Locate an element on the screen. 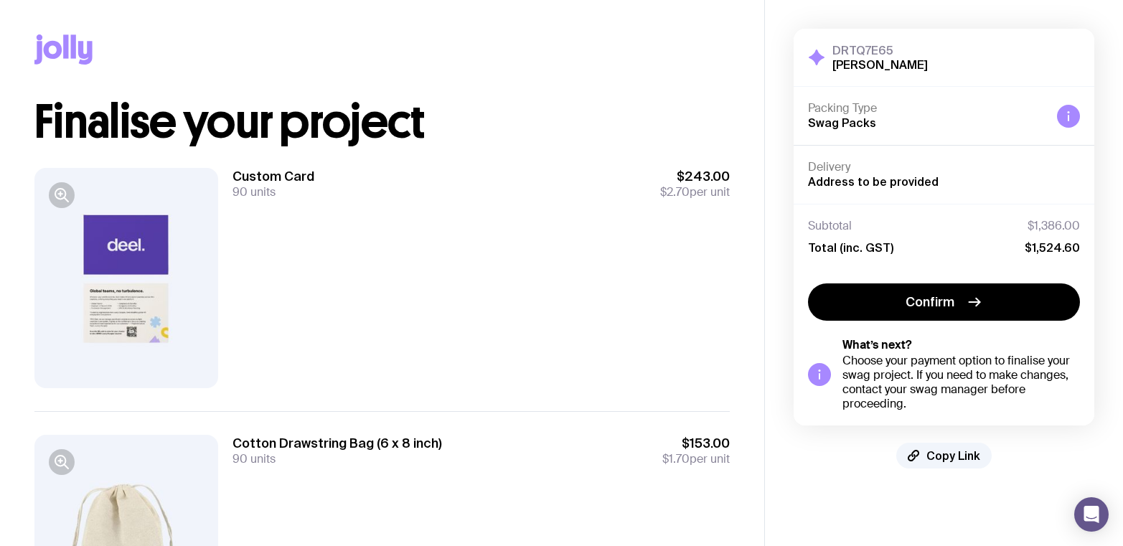 This screenshot has width=1123, height=546. h5: What’s next? is located at coordinates (961, 345).